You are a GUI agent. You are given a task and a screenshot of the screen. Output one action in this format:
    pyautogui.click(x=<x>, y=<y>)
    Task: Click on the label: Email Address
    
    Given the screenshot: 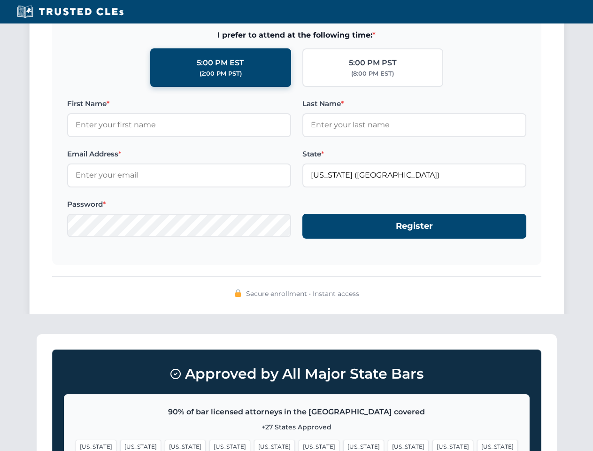 What is the action you would take?
    pyautogui.click(x=179, y=154)
    